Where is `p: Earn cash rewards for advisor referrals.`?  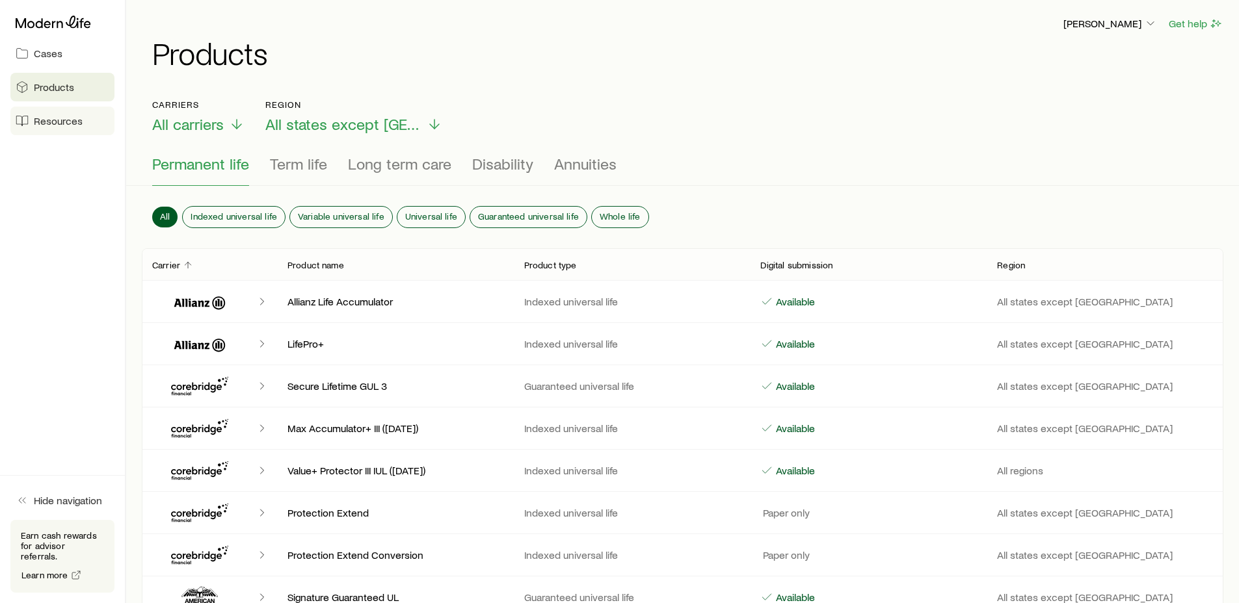 p: Earn cash rewards for advisor referrals. is located at coordinates (62, 546).